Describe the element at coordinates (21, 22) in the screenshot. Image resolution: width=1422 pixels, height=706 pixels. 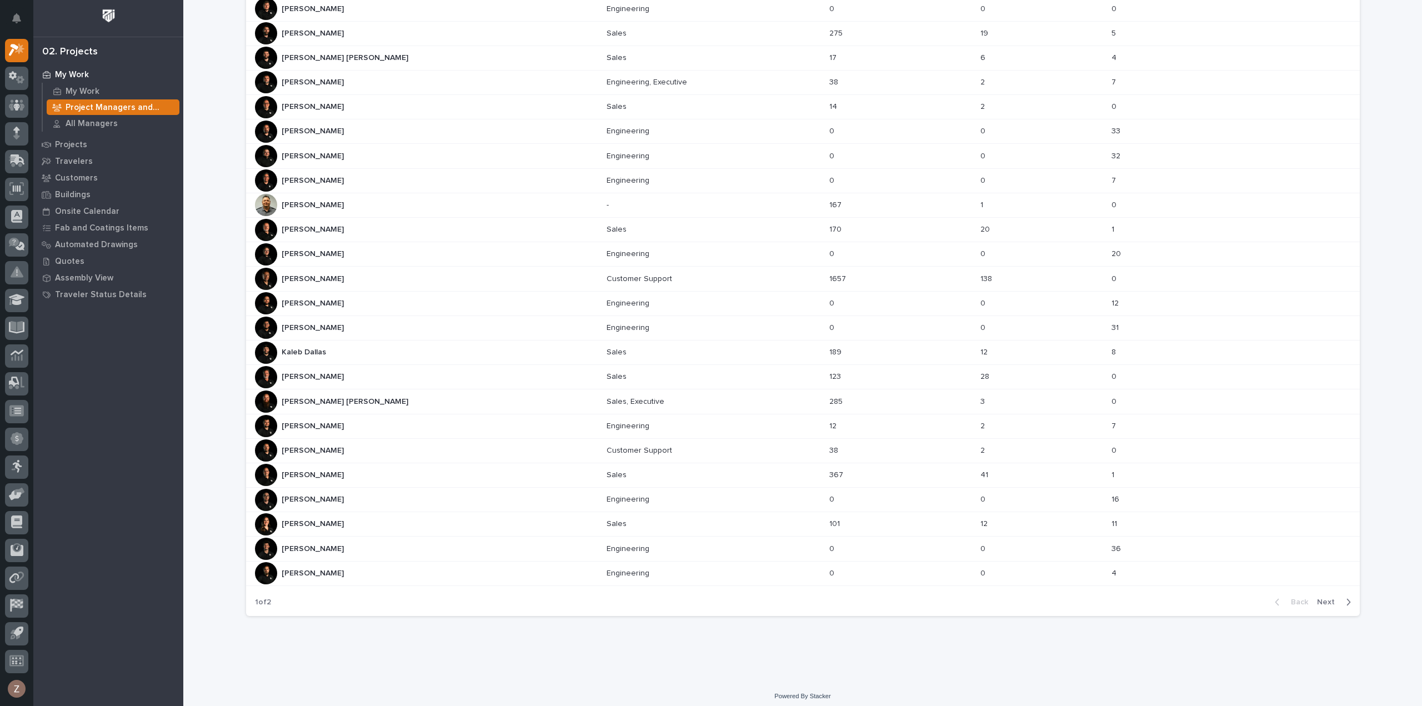
I see `div: Notifications` at that location.